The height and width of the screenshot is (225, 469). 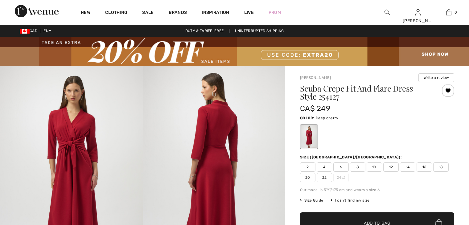 What do you see at coordinates (448, 12) in the screenshot?
I see `img: My Bag` at bounding box center [448, 12].